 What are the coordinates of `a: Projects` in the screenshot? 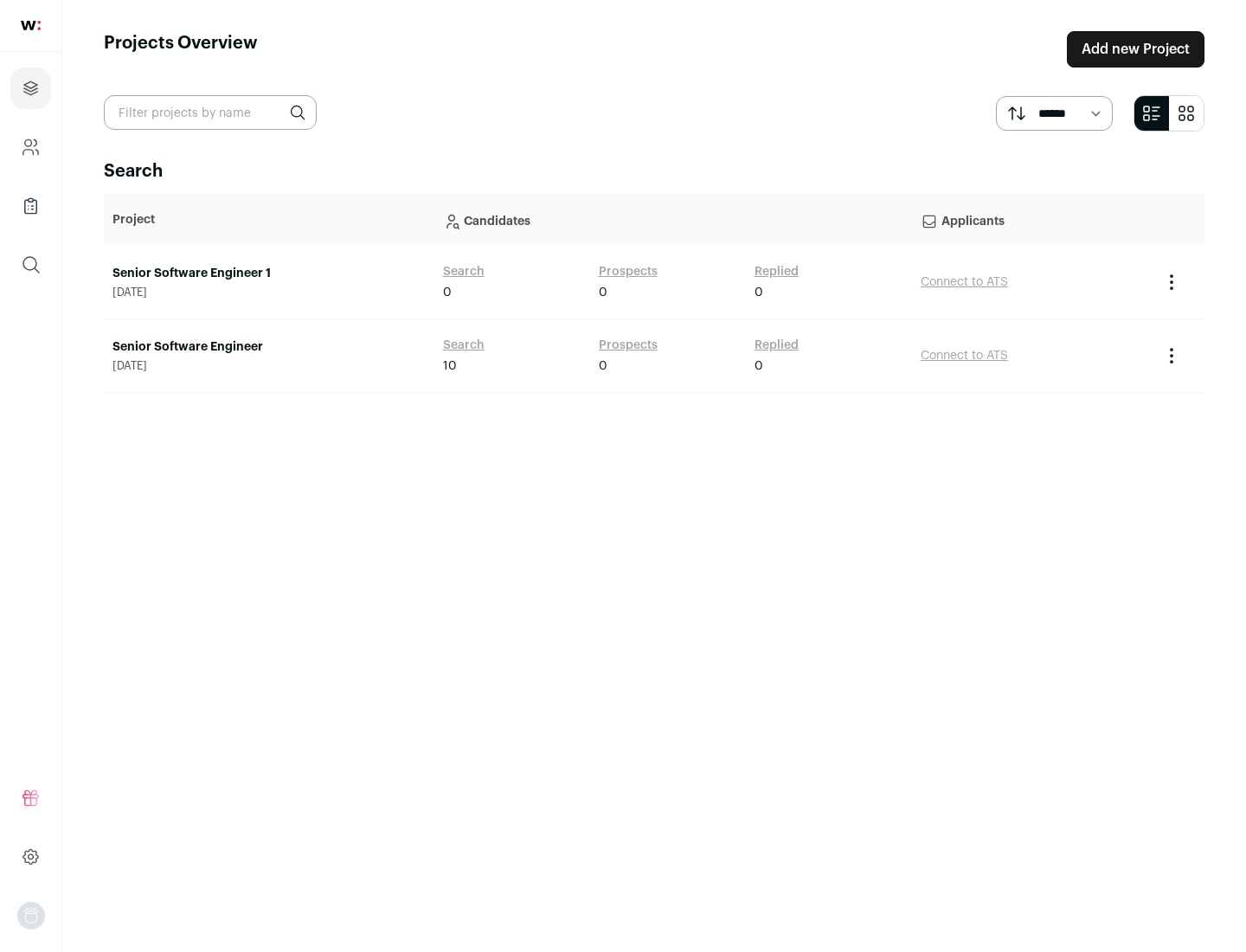 It's located at (30, 89).